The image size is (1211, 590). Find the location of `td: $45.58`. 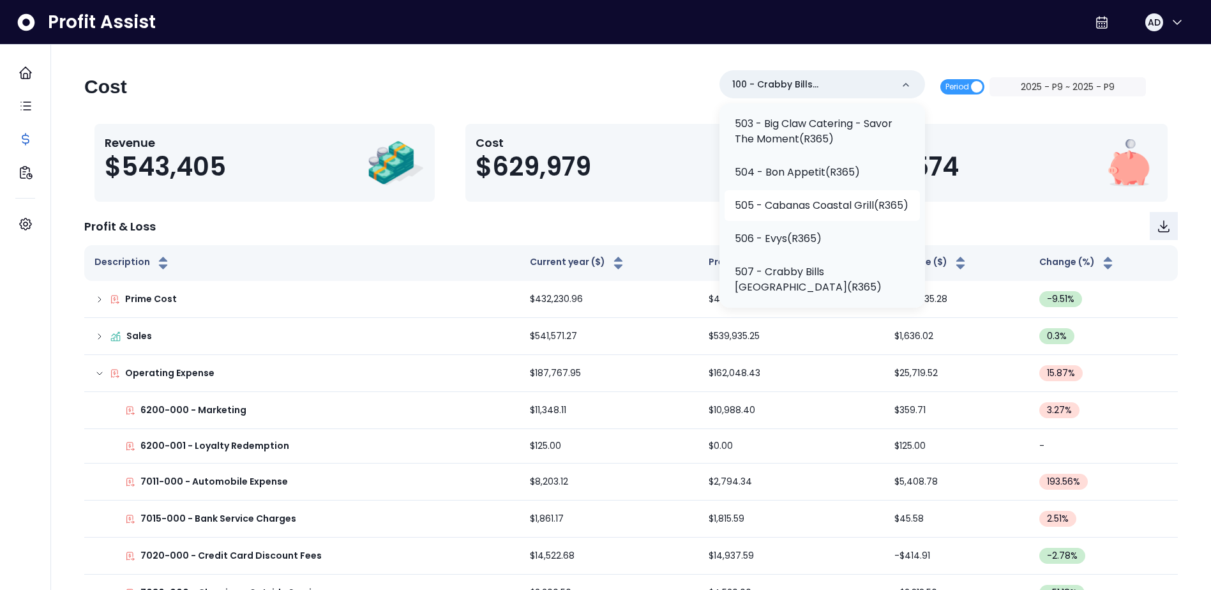

td: $45.58 is located at coordinates (957, 519).